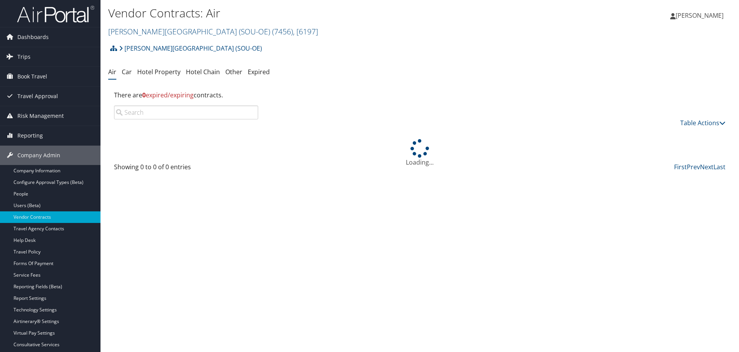 This screenshot has width=739, height=352. I want to click on img: airportal-logo.png, so click(56, 14).